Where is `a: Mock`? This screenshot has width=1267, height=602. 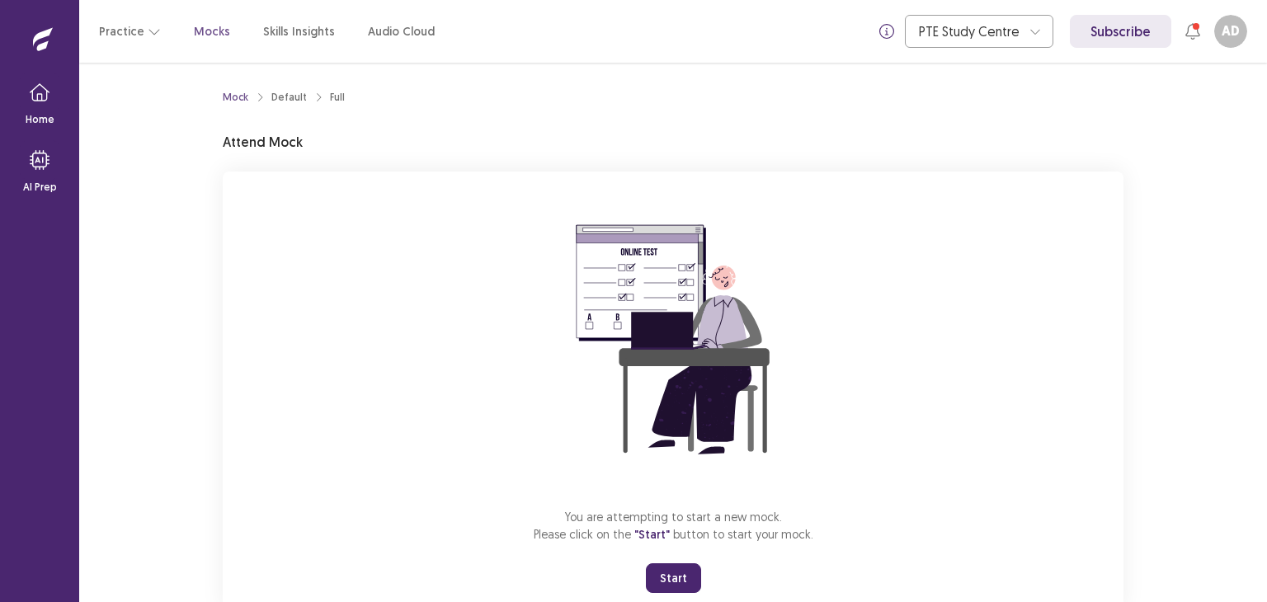 a: Mock is located at coordinates (235, 97).